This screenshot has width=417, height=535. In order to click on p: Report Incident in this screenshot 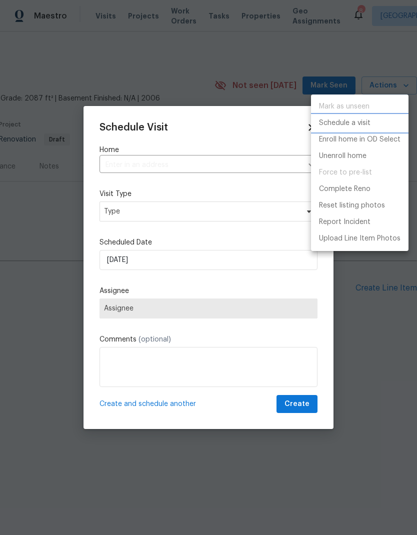, I will do `click(345, 222)`.